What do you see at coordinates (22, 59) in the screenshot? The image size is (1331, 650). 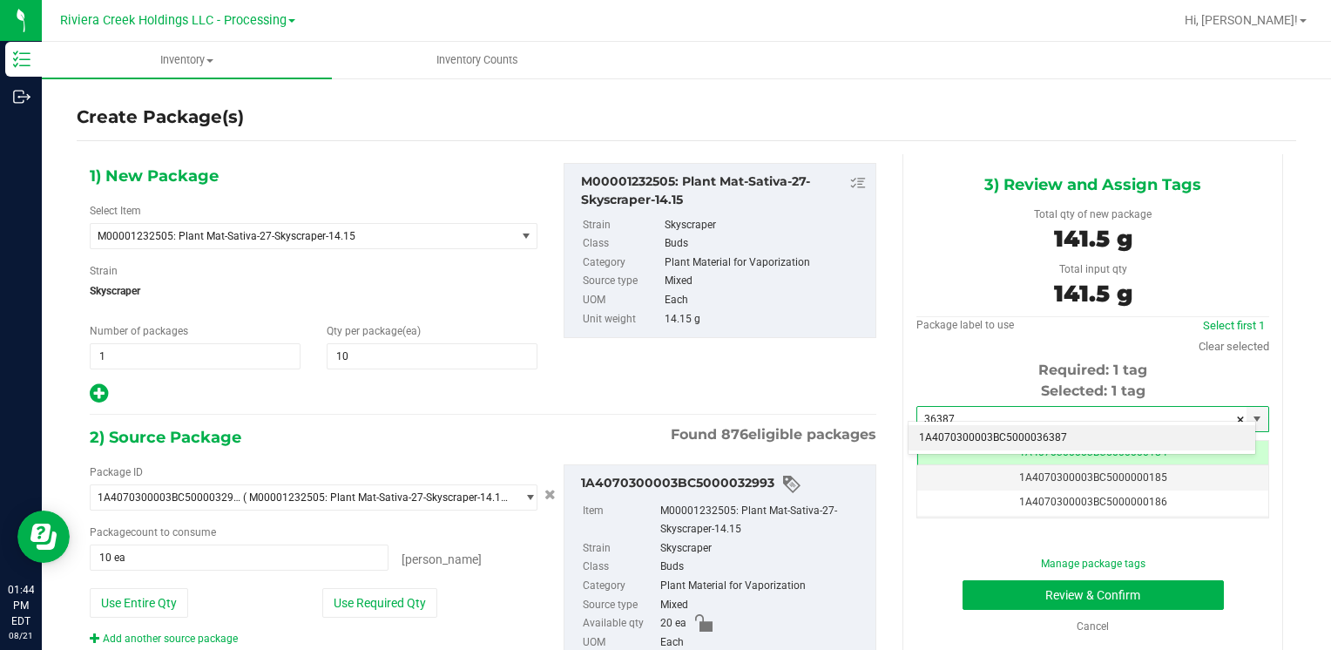 I see `inline-svg: Inventory` at bounding box center [22, 59].